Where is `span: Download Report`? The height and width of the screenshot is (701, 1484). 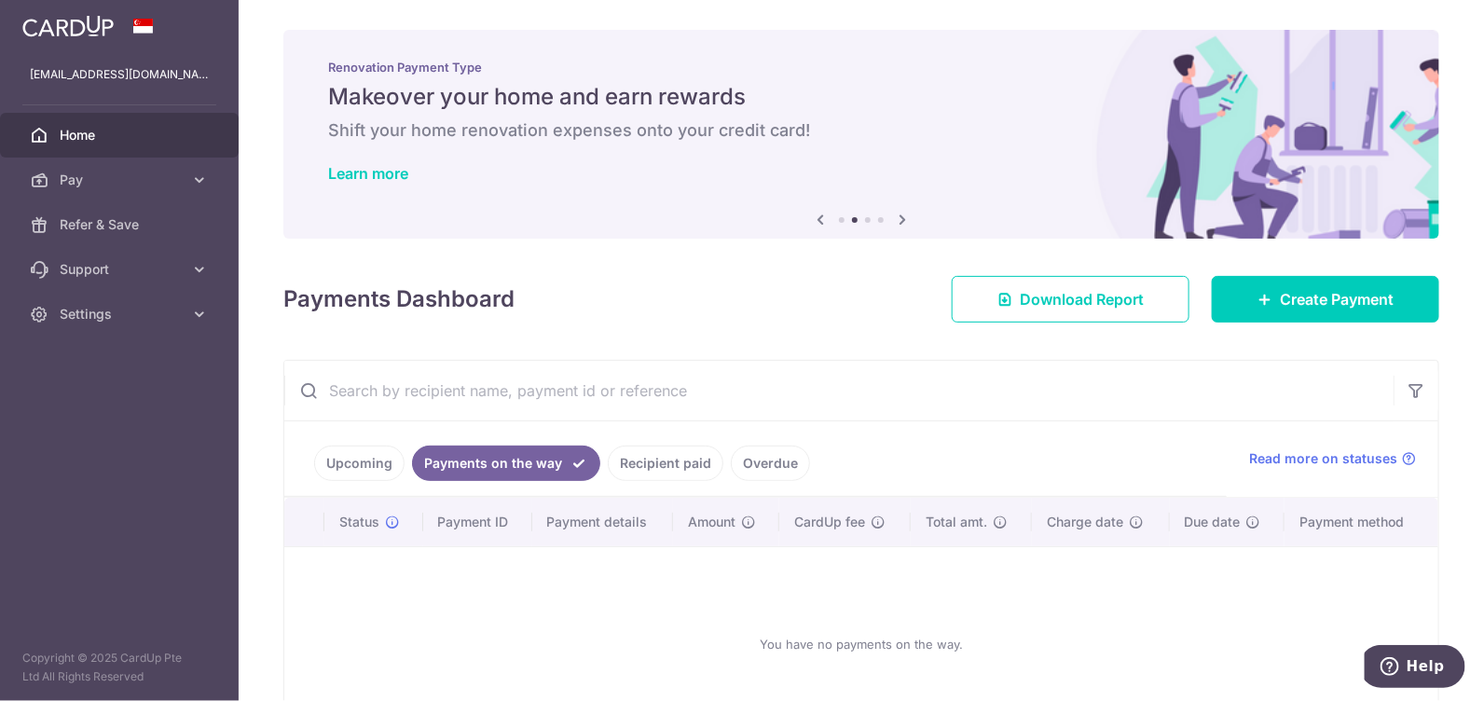 span: Download Report is located at coordinates (1081, 299).